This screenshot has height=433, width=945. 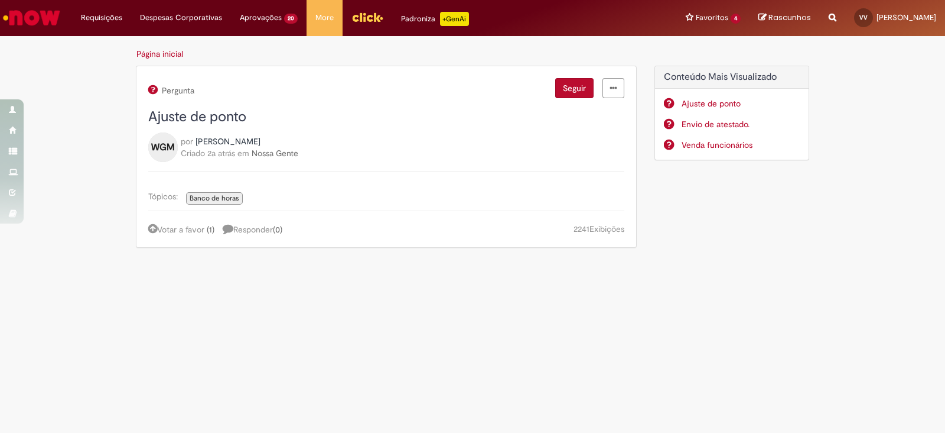 I want to click on span: Requisições, so click(x=102, y=18).